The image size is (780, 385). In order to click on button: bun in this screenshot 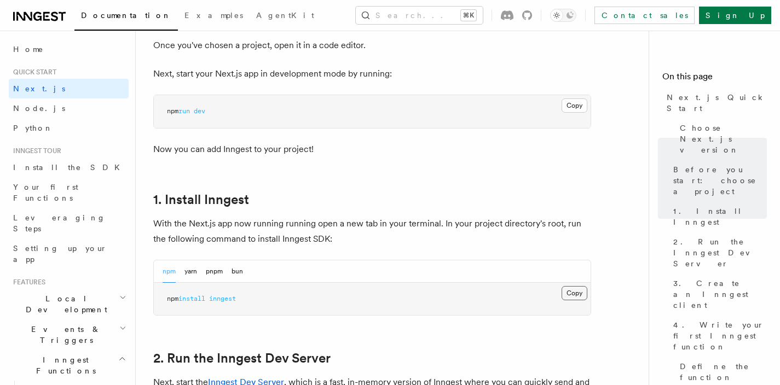, I will do `click(237, 271)`.